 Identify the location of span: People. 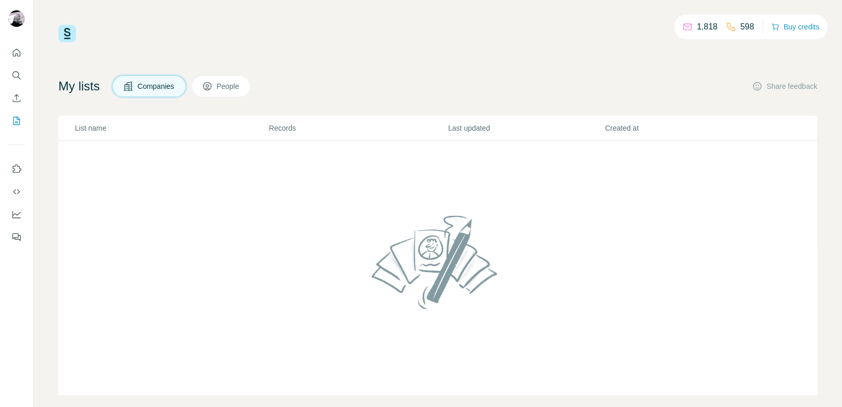
(228, 86).